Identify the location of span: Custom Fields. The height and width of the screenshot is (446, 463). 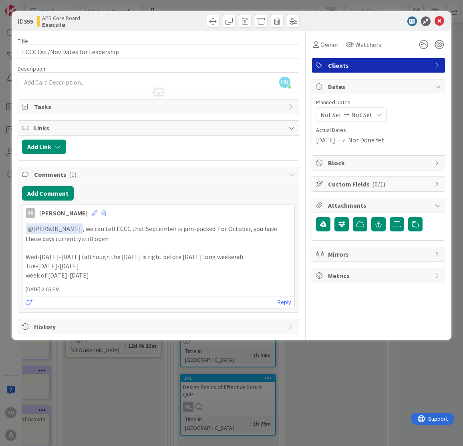
(380, 184).